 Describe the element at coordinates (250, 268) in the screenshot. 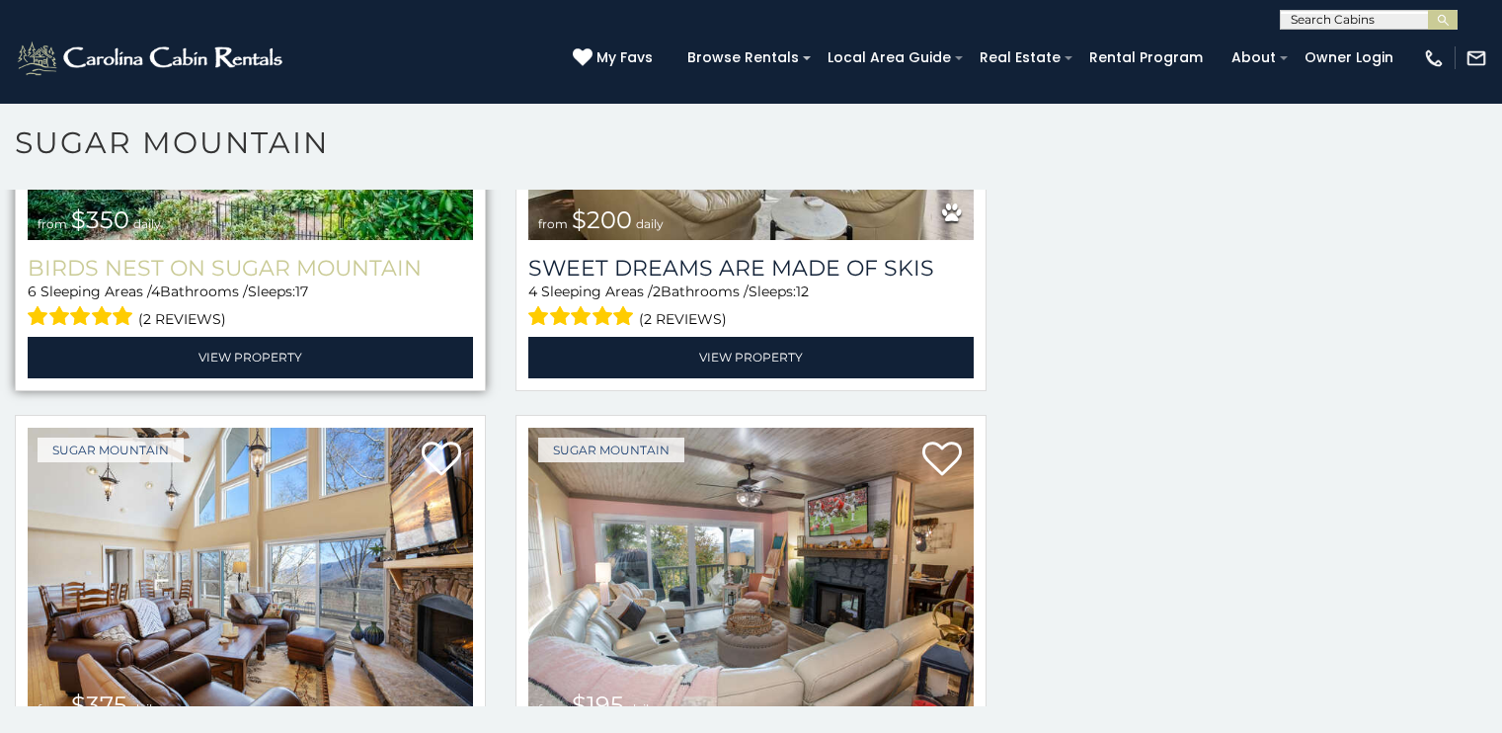

I see `a: Birds Nest On Sugar Mountain` at that location.